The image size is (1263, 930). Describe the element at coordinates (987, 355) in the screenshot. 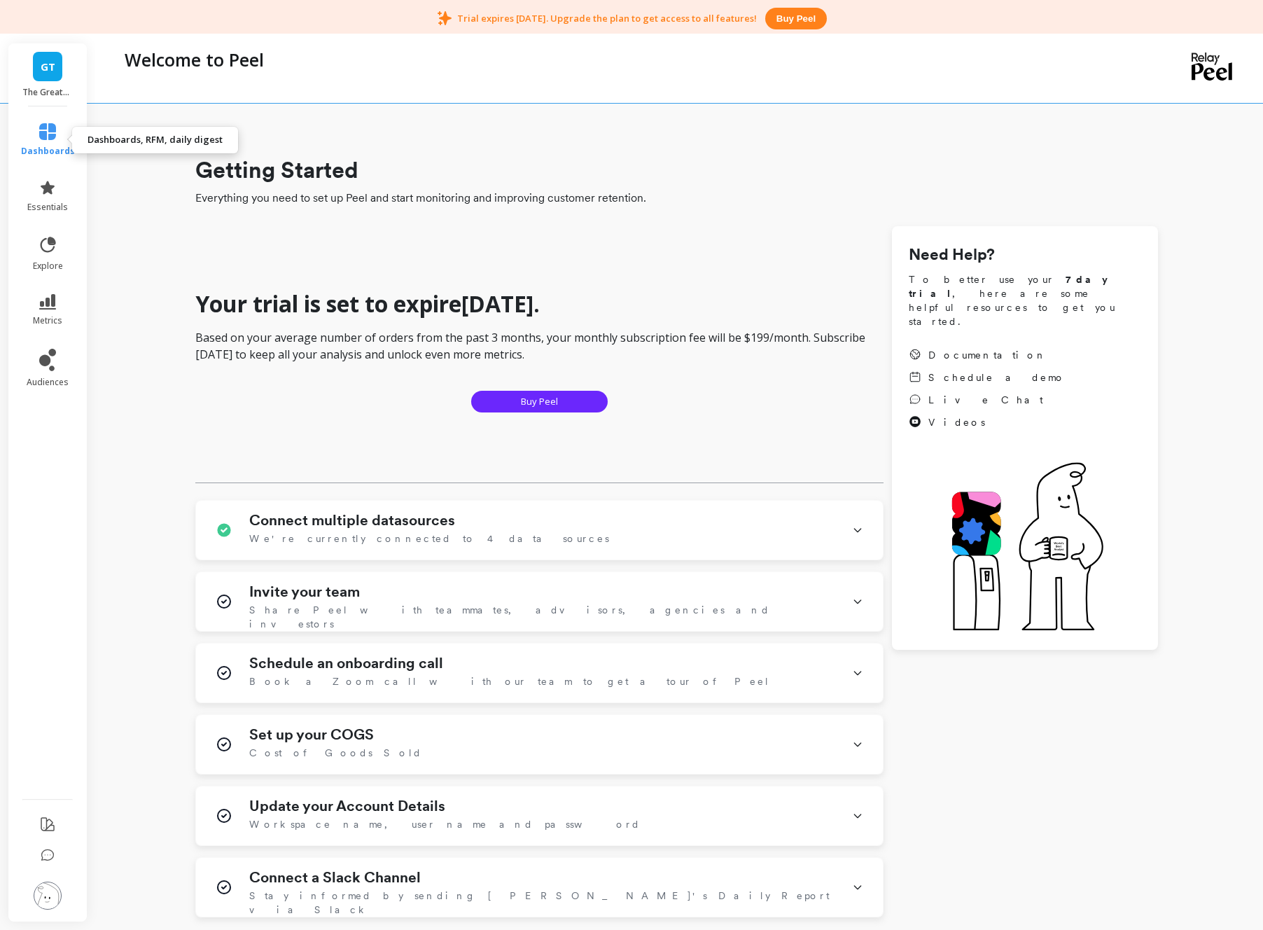

I see `a: Documentation` at that location.